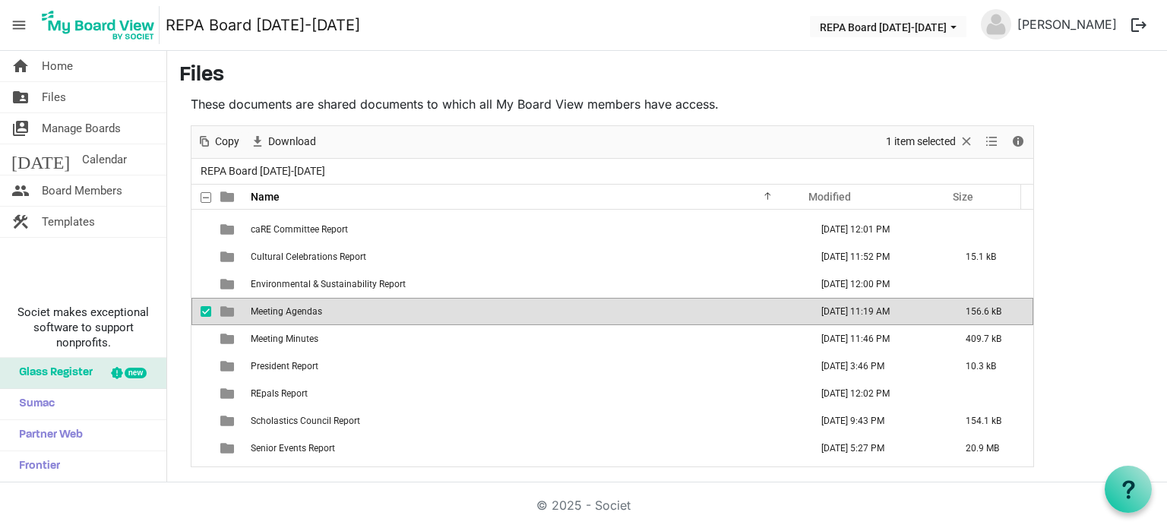  I want to click on td: caRE Committee Report is template cell column header Name, so click(526, 229).